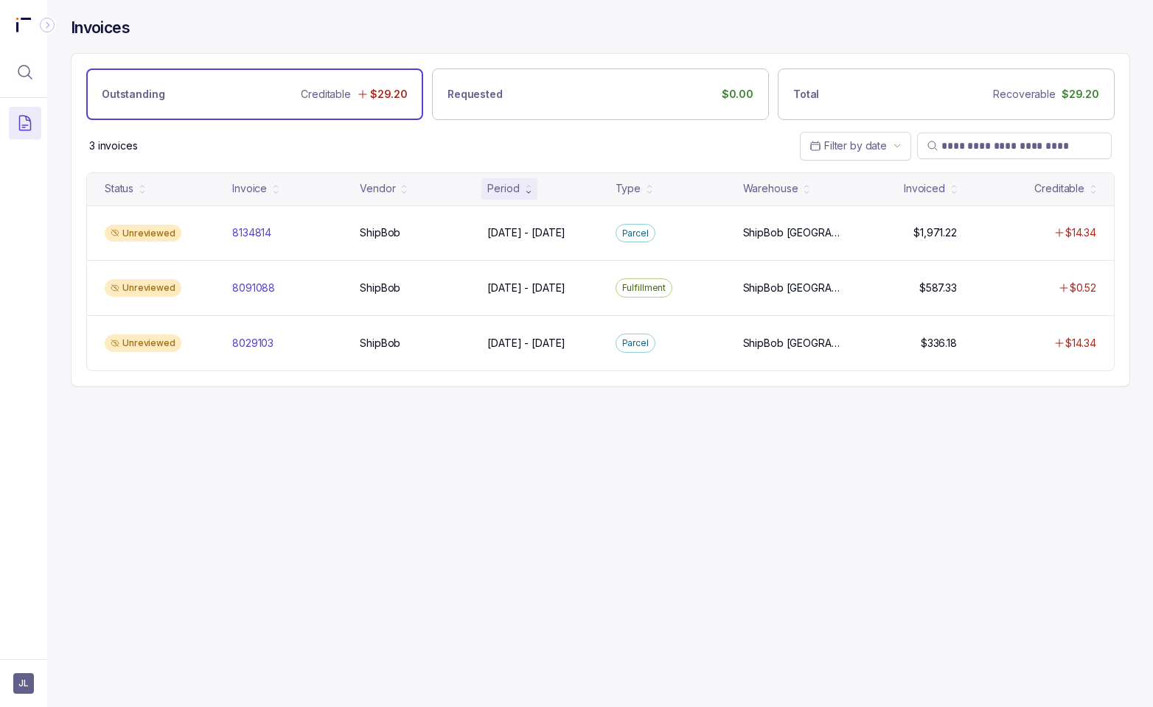 The image size is (1153, 707). What do you see at coordinates (119, 189) in the screenshot?
I see `div: Status` at bounding box center [119, 189].